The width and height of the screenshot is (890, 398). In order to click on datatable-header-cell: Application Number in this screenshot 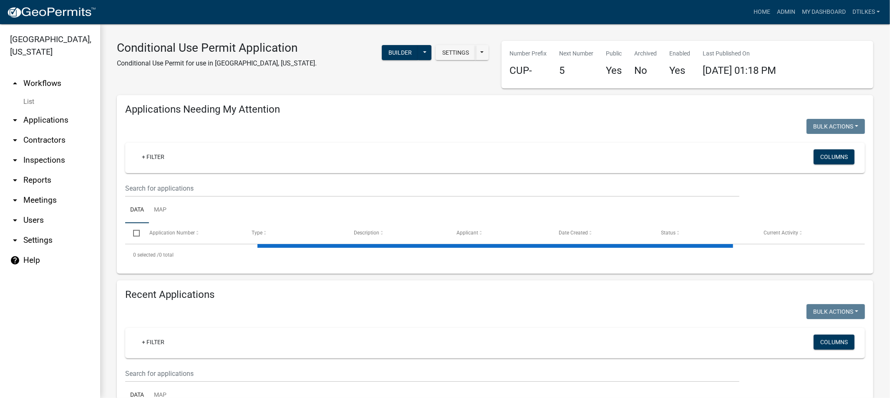, I will do `click(192, 233)`.